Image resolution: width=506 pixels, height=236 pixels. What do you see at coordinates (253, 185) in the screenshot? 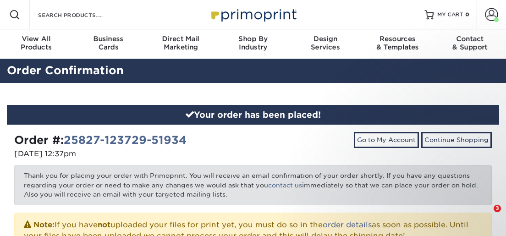
I see `p: Thank you for placing your order with Primoprint. You will receive an email confirmation of your ...` at bounding box center [253, 185].